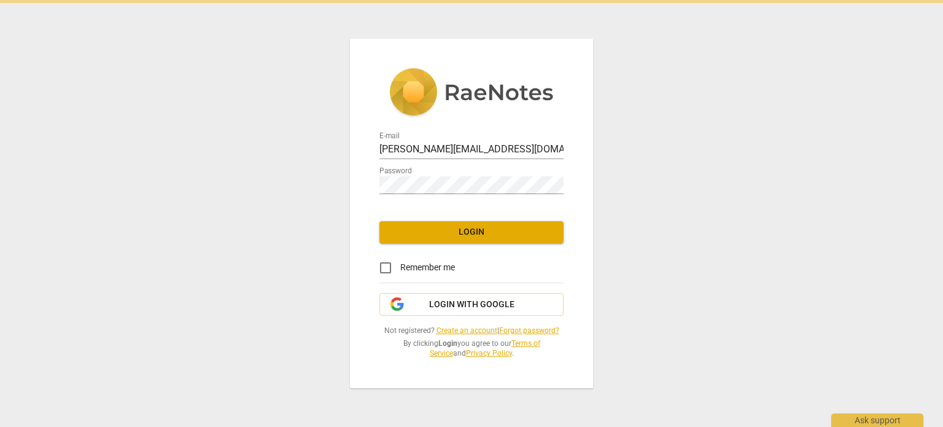  I want to click on span: Remember me, so click(427, 267).